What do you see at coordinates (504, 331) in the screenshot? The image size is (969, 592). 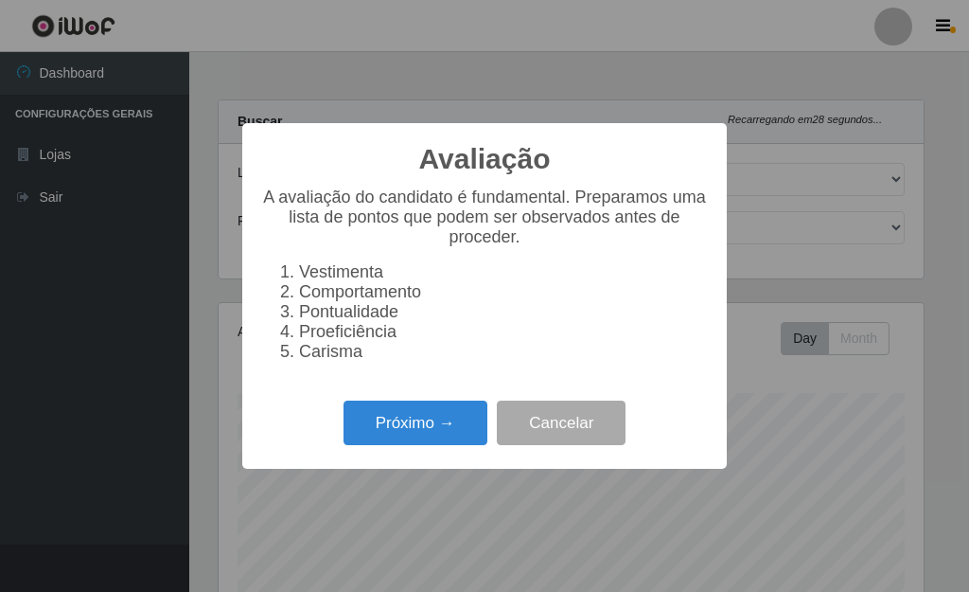 I see `li: Proeficiência` at bounding box center [504, 331].